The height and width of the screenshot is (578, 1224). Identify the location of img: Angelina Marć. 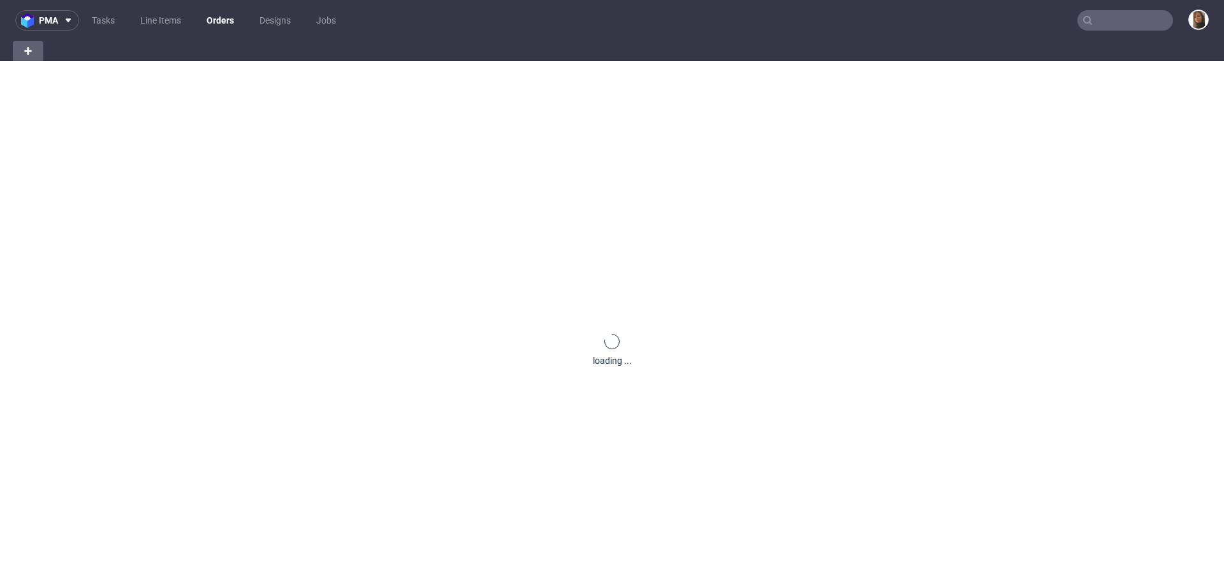
(1199, 20).